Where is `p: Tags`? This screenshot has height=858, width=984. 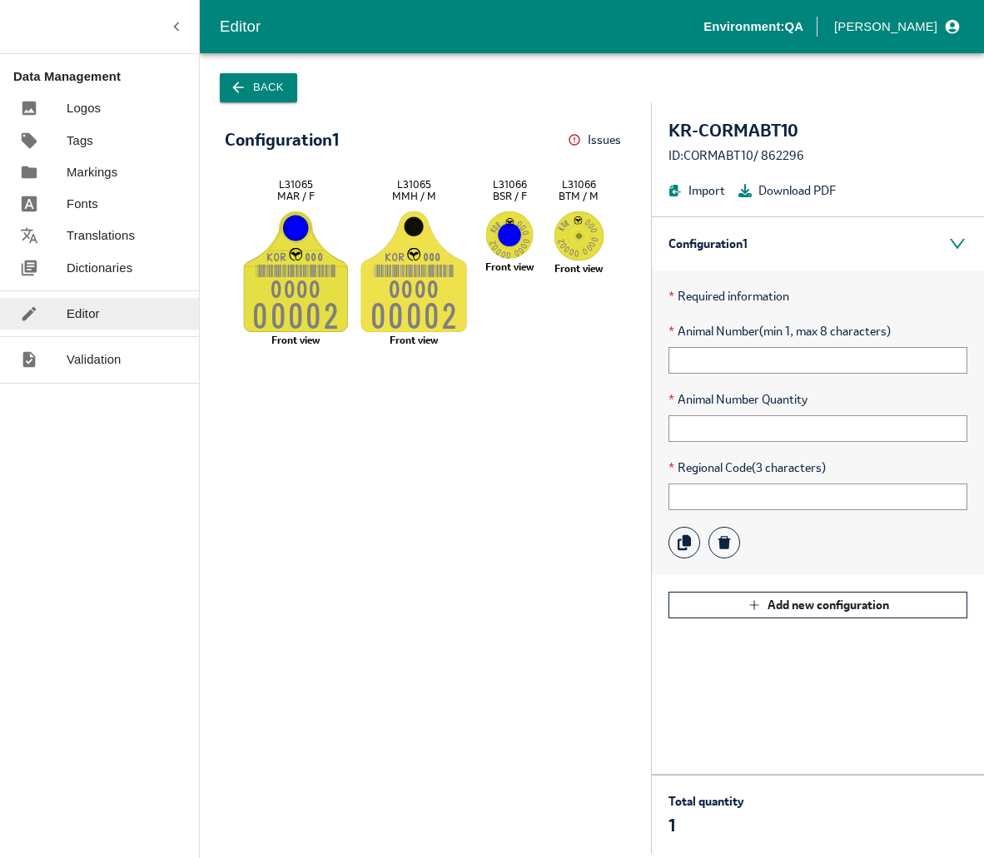
p: Tags is located at coordinates (80, 141).